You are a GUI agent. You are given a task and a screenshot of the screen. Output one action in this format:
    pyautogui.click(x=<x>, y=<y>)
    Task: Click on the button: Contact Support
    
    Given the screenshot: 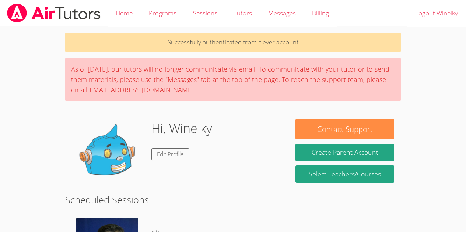 What is the action you would take?
    pyautogui.click(x=344, y=129)
    